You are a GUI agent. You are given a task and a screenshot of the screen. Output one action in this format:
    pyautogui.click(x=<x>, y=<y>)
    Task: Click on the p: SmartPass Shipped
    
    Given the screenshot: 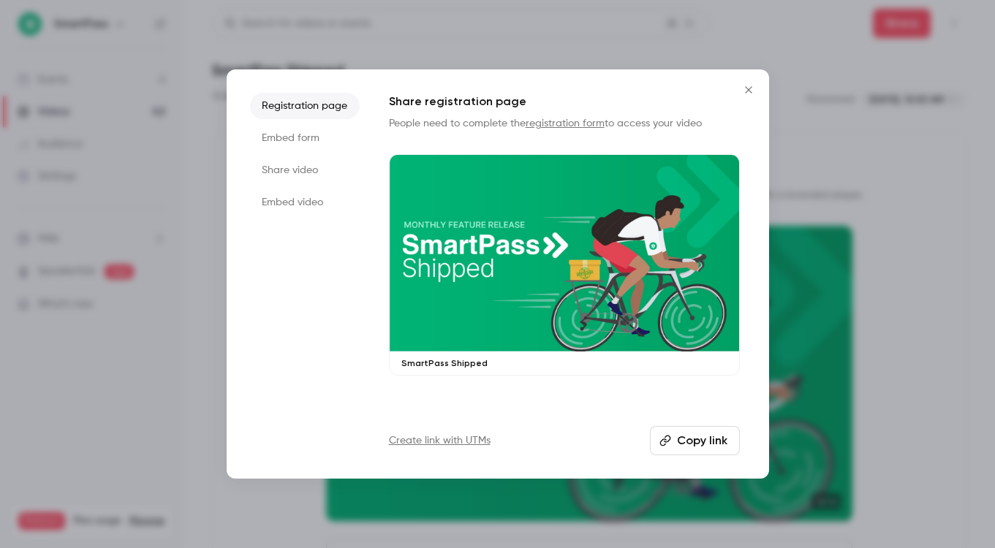 What is the action you would take?
    pyautogui.click(x=564, y=363)
    